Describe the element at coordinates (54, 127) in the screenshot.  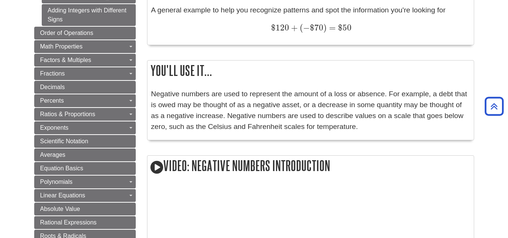
I see `span: Exponents` at that location.